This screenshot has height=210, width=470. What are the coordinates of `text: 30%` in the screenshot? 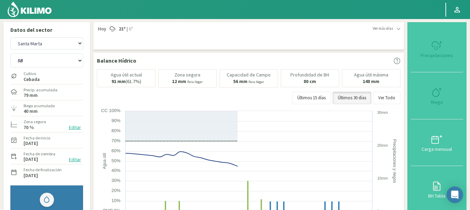 It's located at (116, 180).